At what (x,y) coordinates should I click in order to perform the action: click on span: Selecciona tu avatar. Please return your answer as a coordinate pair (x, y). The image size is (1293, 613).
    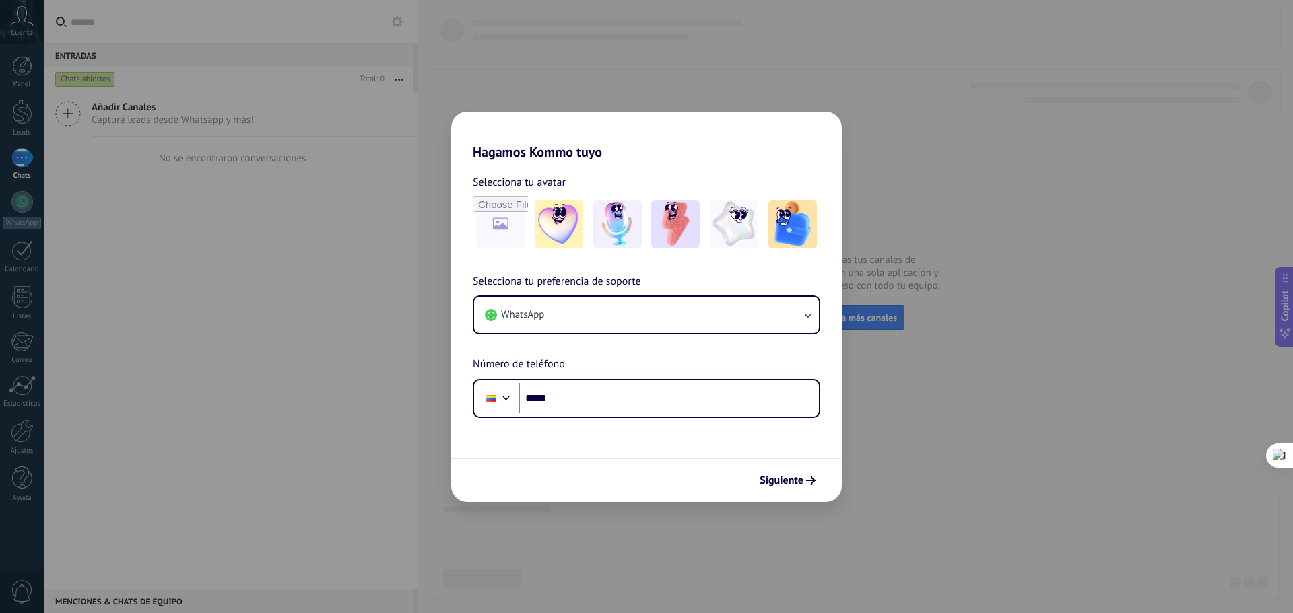
    Looking at the image, I should click on (519, 182).